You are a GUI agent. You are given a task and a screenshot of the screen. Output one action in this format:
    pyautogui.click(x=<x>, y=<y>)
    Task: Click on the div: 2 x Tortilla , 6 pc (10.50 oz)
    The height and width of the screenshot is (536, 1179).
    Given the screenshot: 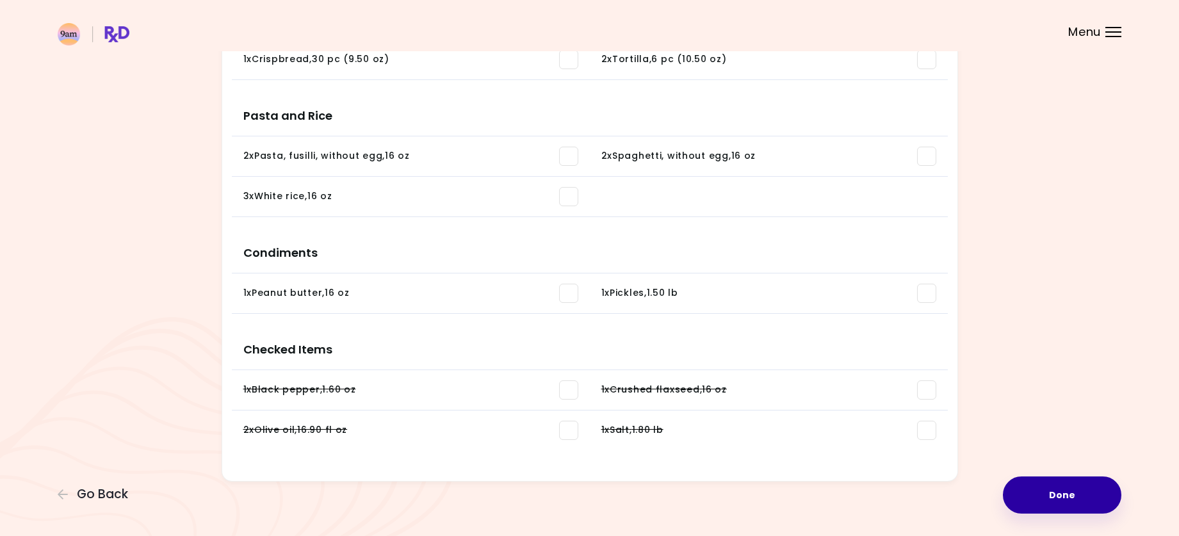 What is the action you would take?
    pyautogui.click(x=664, y=60)
    